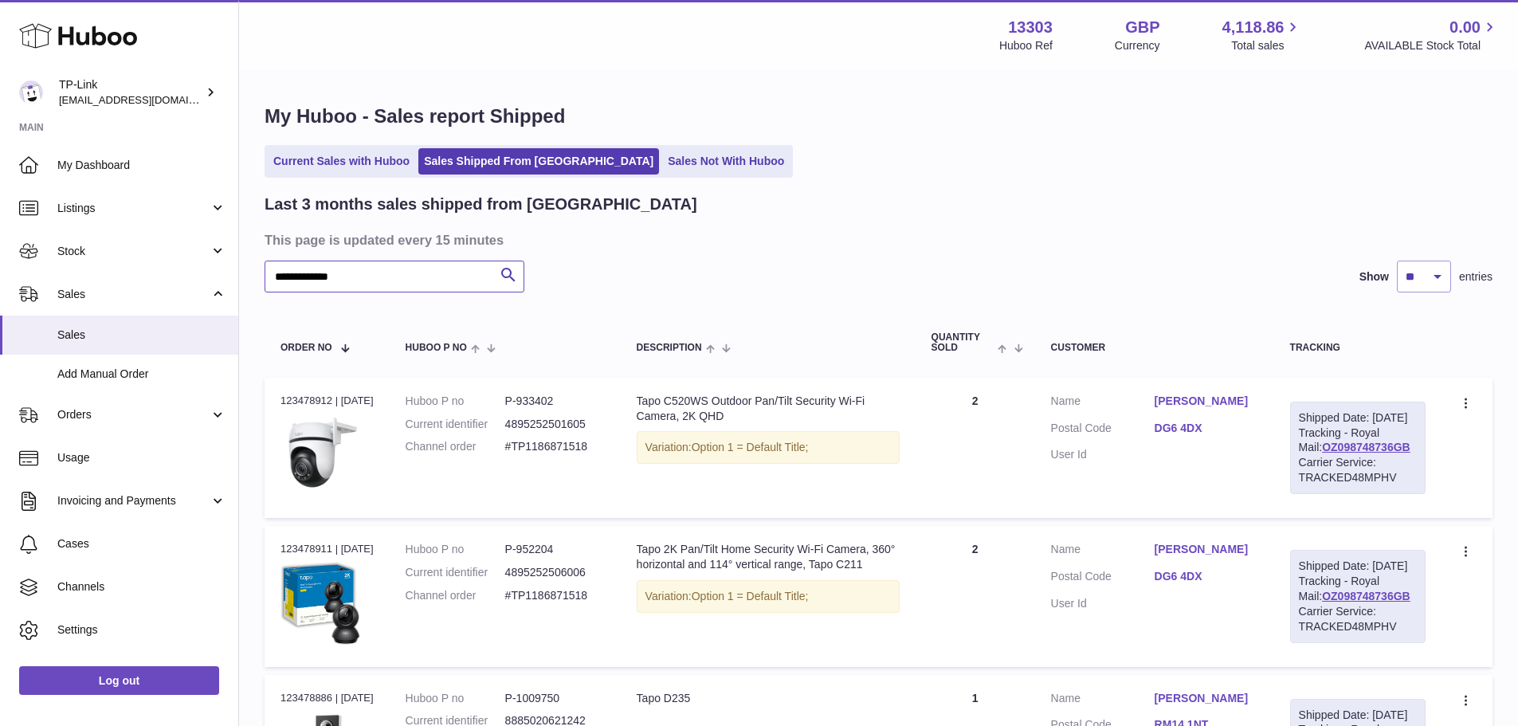 The height and width of the screenshot is (726, 1518). What do you see at coordinates (768, 409) in the screenshot?
I see `div: Tapo C520WS Outdoor Pan/Tilt Security Wi-Fi Camera, 2K QHD` at bounding box center [768, 409].